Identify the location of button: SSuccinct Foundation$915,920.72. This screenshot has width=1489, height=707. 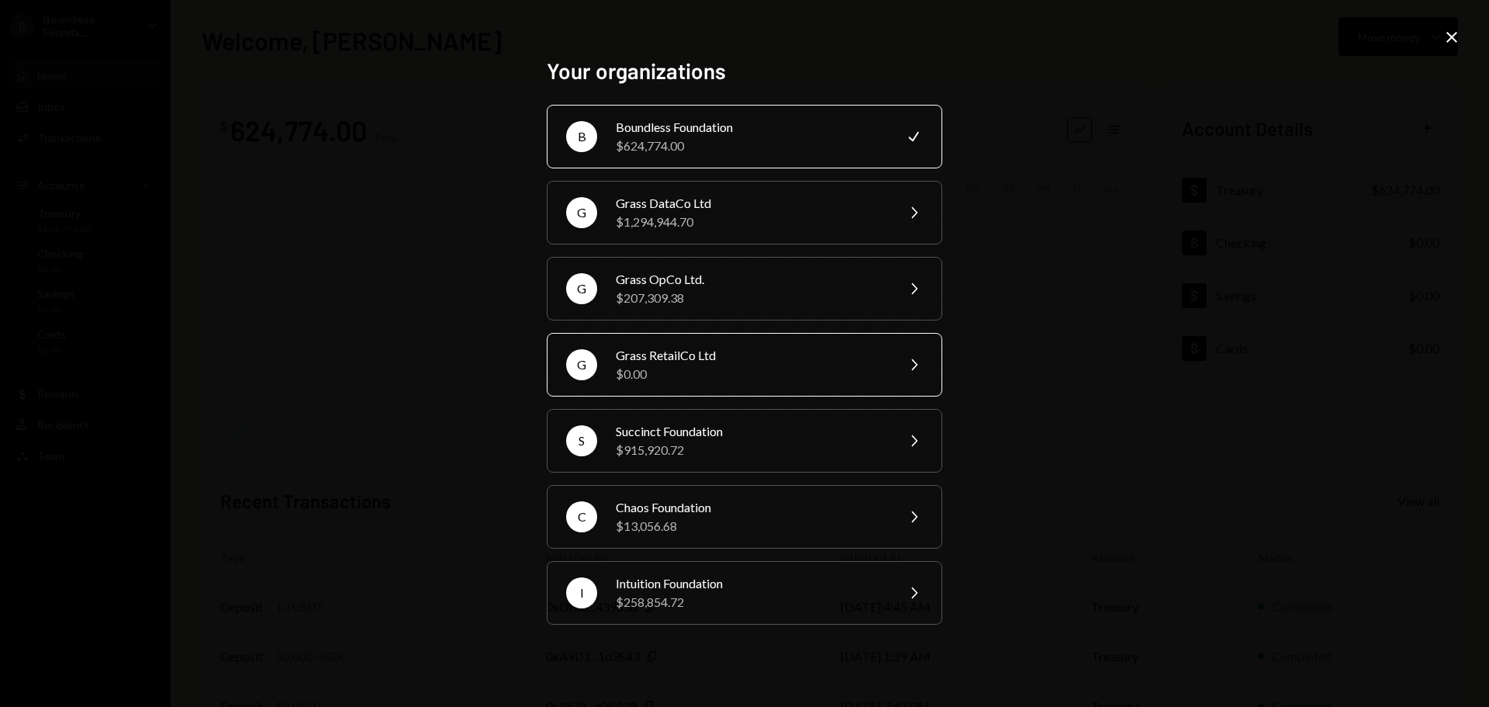
(745, 441).